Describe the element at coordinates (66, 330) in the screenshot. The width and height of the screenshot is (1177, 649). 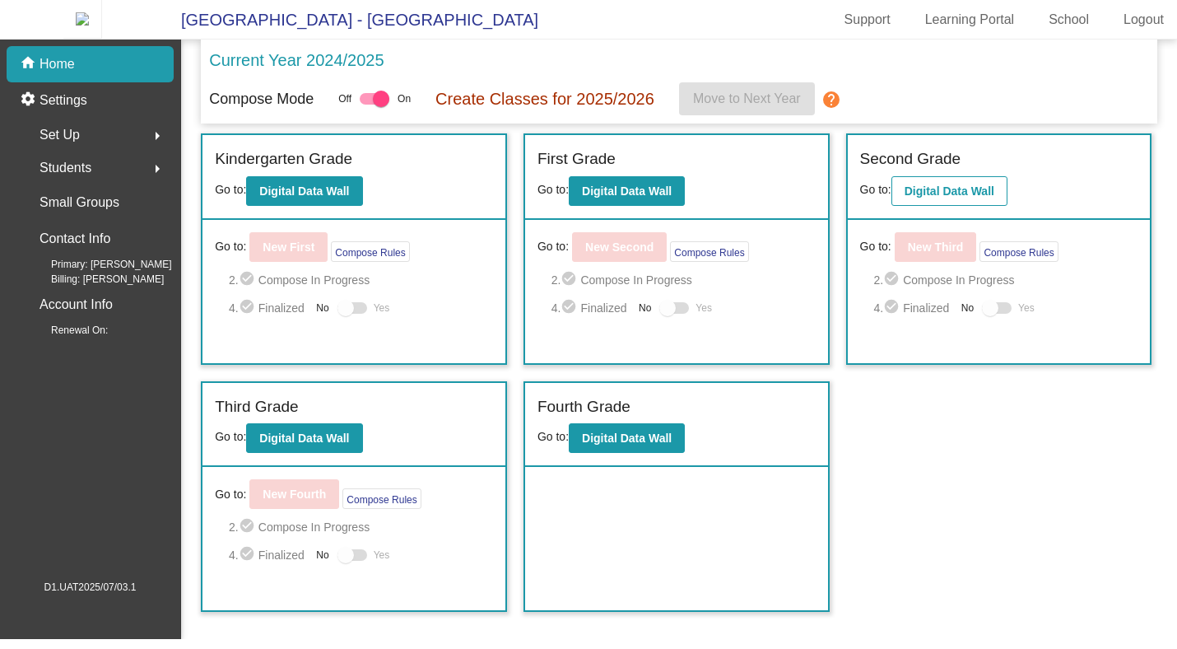
I see `span: Renewal On:` at that location.